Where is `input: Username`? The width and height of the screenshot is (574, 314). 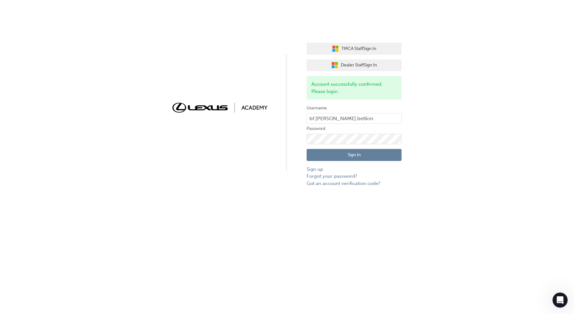 input: Username is located at coordinates (354, 119).